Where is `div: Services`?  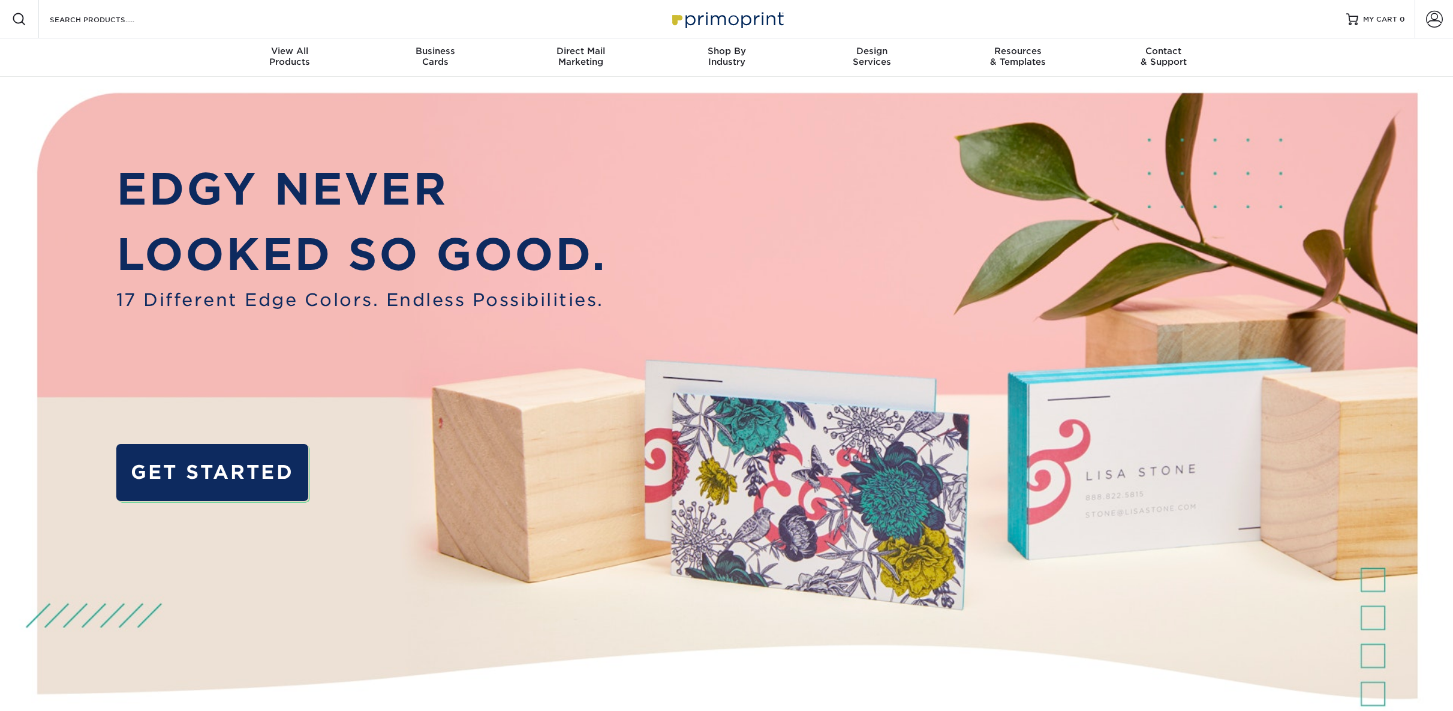
div: Services is located at coordinates (872, 56).